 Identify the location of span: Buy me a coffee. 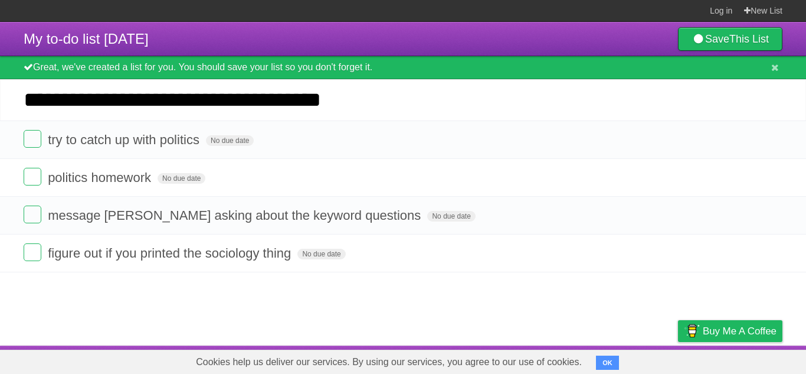
(740, 331).